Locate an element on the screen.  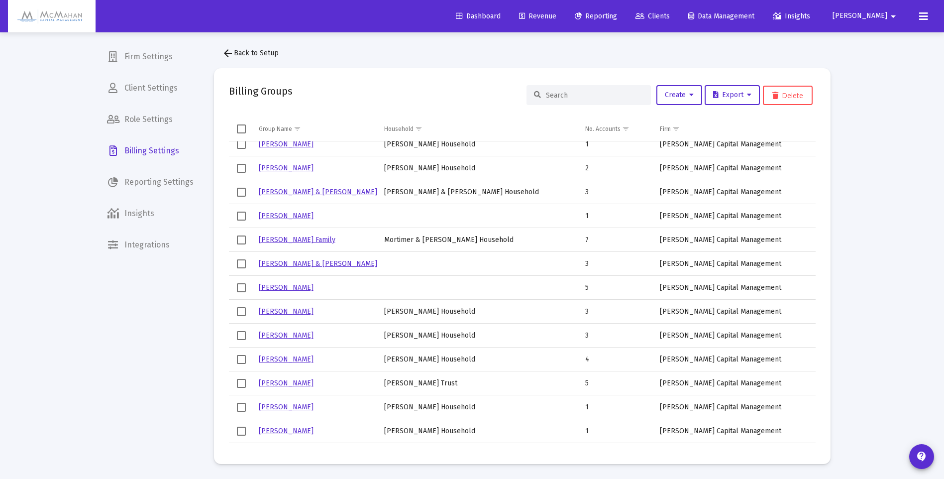
mat-icon: arrow_drop_down is located at coordinates (893, 16).